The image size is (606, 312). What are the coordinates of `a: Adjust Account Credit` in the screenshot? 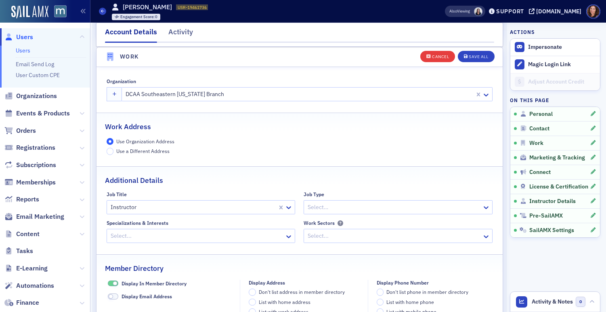 It's located at (555, 82).